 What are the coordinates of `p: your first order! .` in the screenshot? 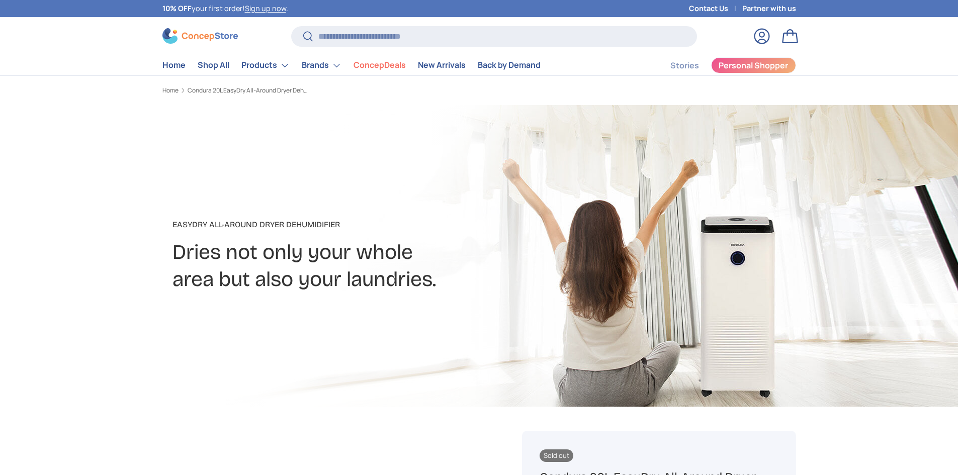 It's located at (225, 9).